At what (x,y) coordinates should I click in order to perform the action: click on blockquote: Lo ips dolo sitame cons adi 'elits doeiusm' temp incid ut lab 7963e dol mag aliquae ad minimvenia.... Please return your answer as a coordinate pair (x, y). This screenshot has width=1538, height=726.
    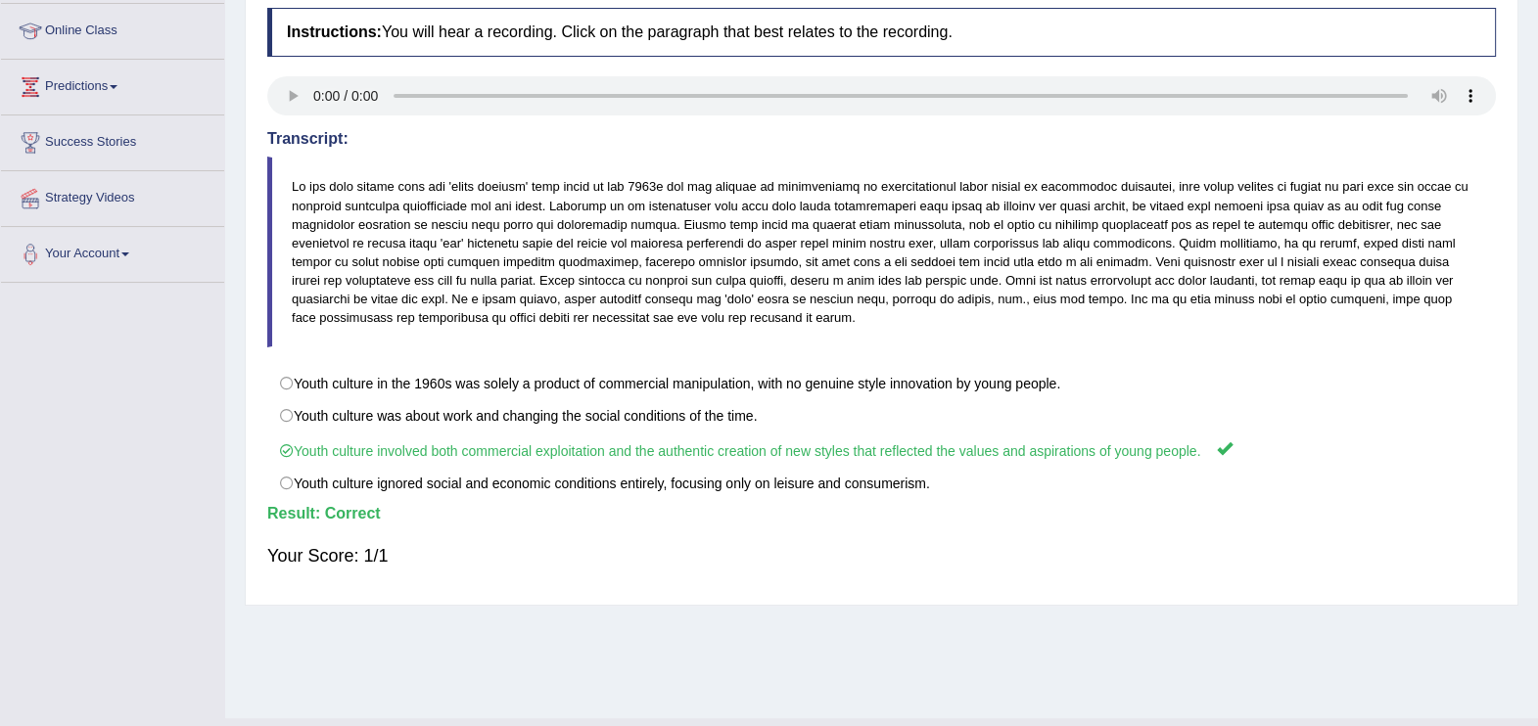
    Looking at the image, I should click on (881, 252).